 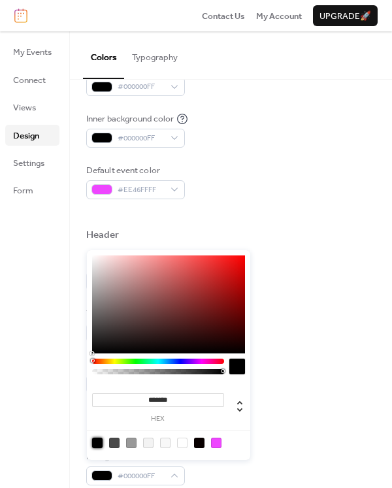 What do you see at coordinates (21, 16) in the screenshot?
I see `img: logo` at bounding box center [21, 16].